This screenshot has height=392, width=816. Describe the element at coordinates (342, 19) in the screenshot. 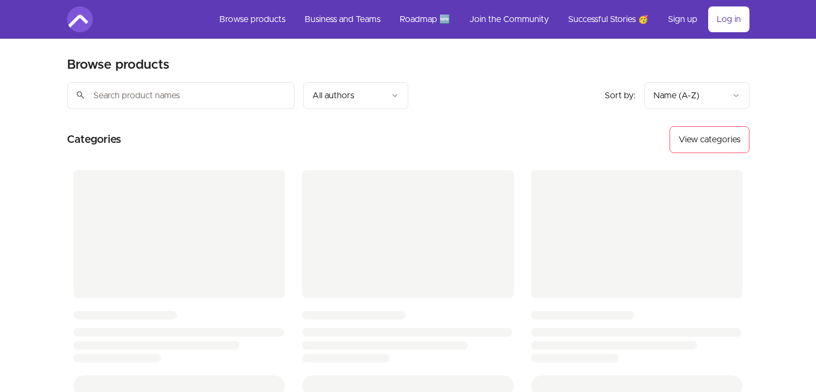

I see `a: Business and Teams` at that location.